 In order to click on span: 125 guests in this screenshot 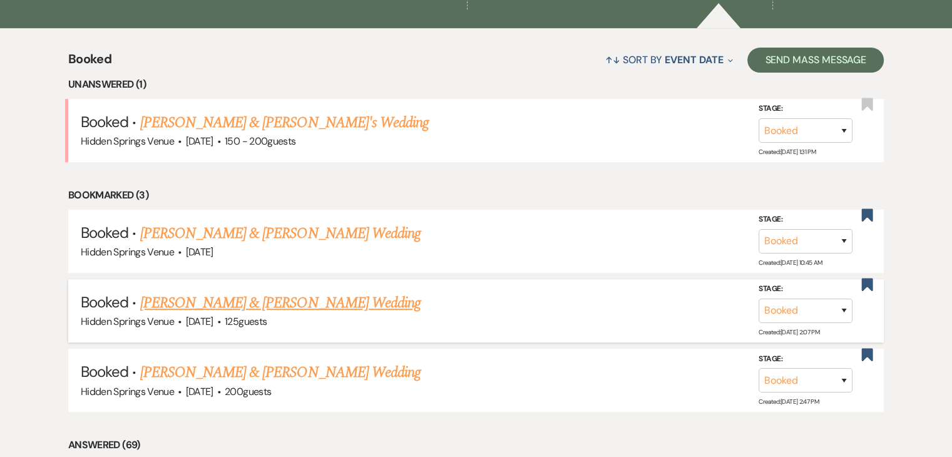, I will do `click(245, 321)`.